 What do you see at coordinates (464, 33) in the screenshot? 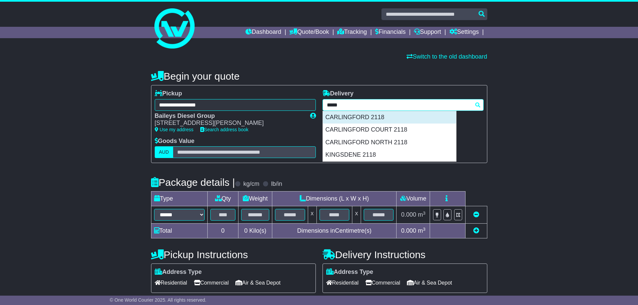
I see `a: Settings` at bounding box center [464, 33].